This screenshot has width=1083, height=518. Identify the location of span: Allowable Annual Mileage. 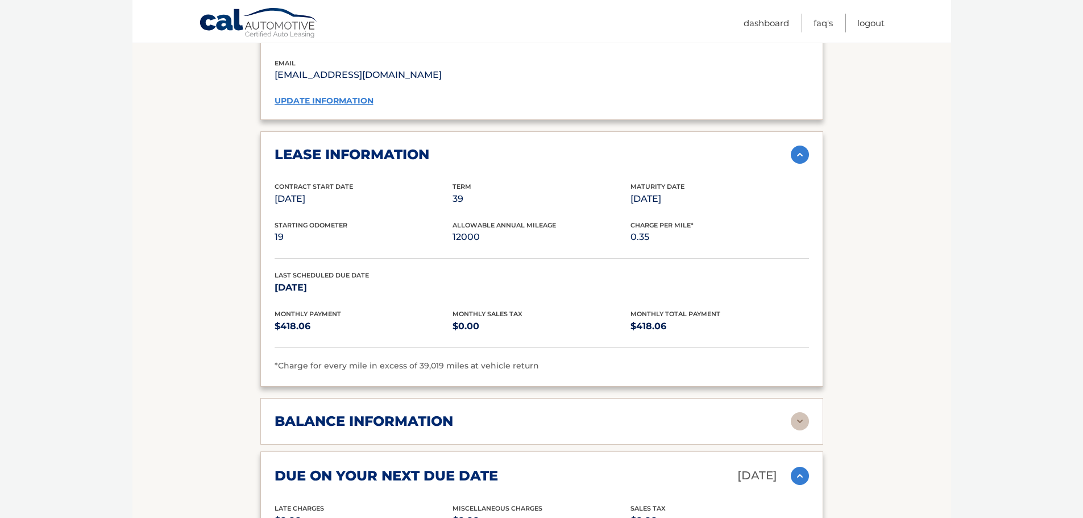
(504, 225).